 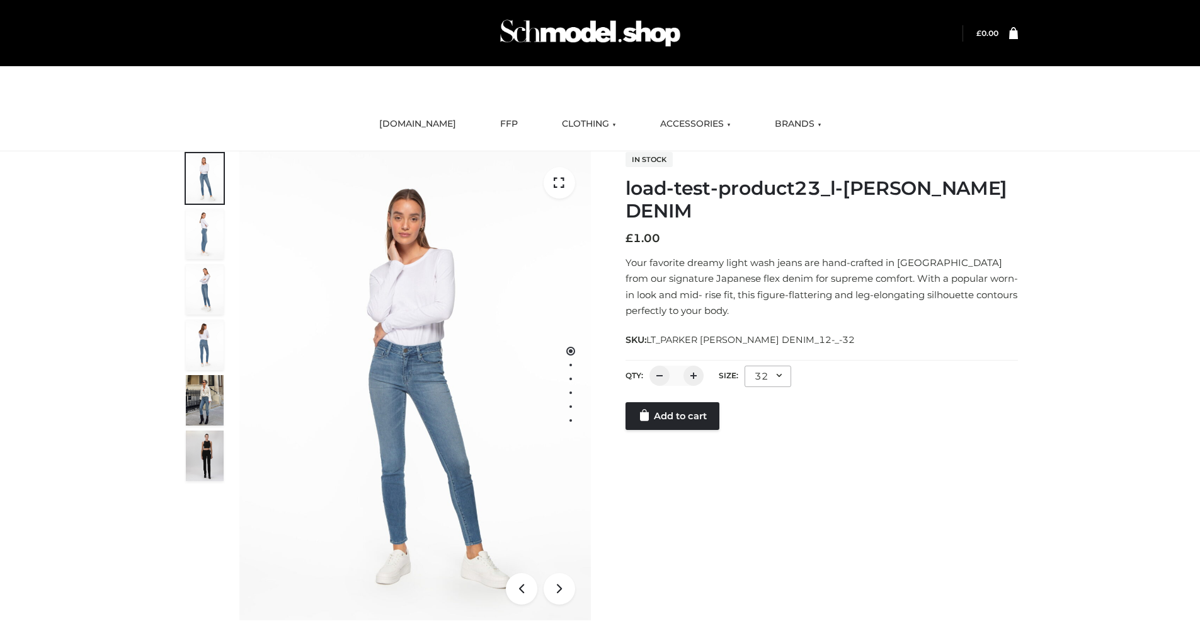 I want to click on img: 2001KLX-Ava-skinny-cove-1-scaled_9b141654-9513-48e5-b76c-3dc7db129200.jpg, so click(x=205, y=178).